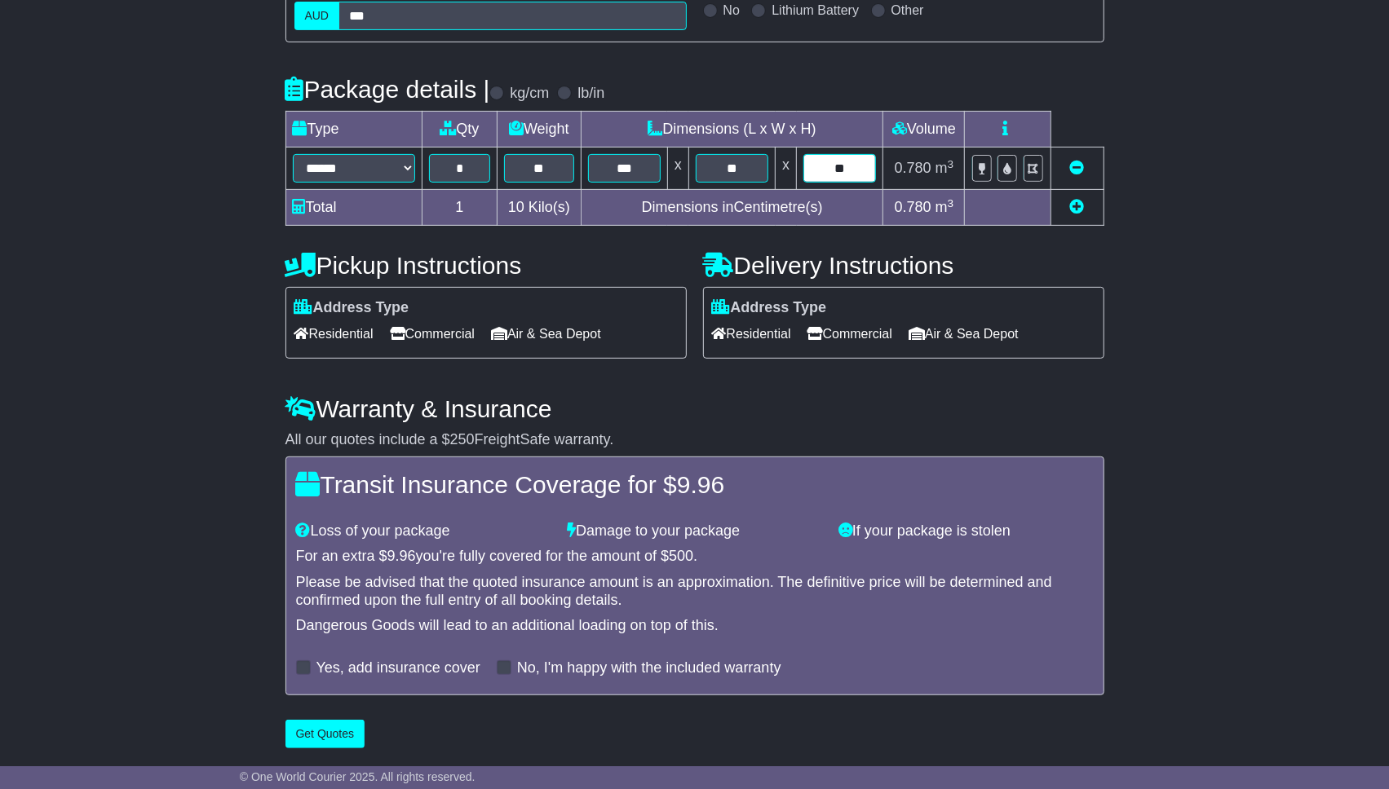 The width and height of the screenshot is (1389, 789). I want to click on div: Loss of your package, so click(423, 532).